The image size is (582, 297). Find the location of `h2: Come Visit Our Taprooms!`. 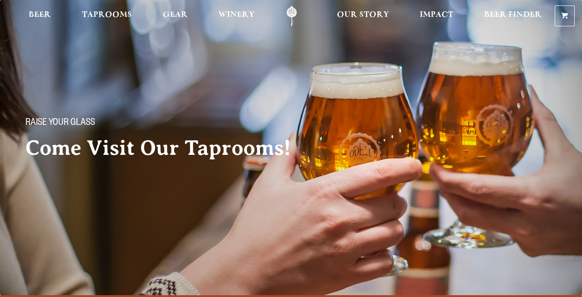

h2: Come Visit Our Taprooms! is located at coordinates (167, 148).